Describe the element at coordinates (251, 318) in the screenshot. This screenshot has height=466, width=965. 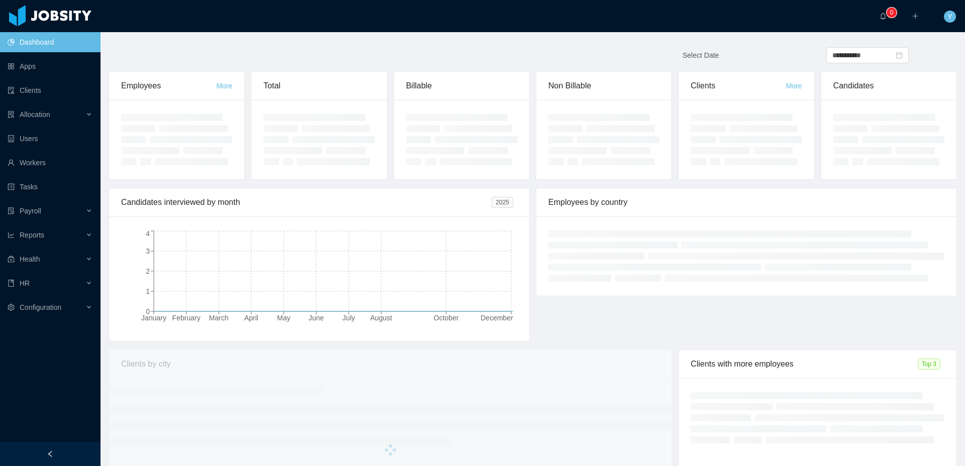
I see `tspan: April` at that location.